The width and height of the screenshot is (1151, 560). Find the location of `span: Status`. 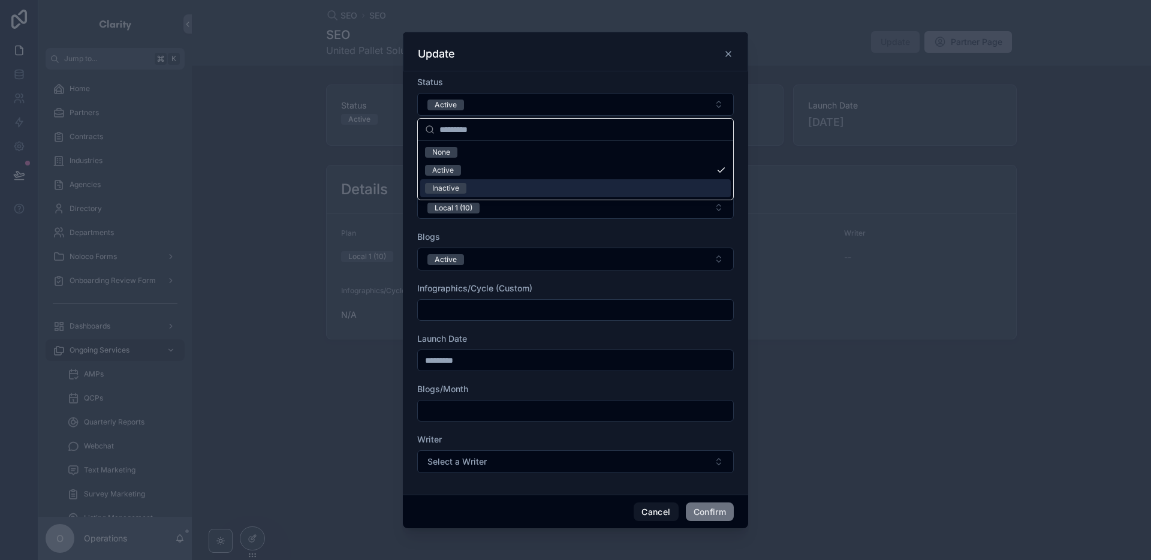

span: Status is located at coordinates (430, 81).